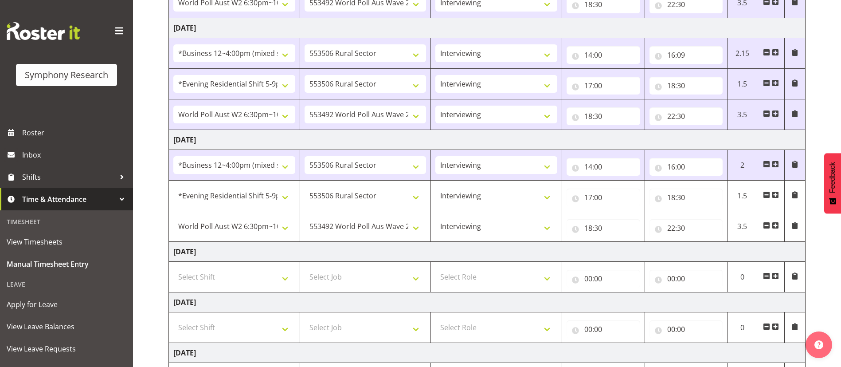  Describe the element at coordinates (833, 177) in the screenshot. I see `span: Feedback` at that location.